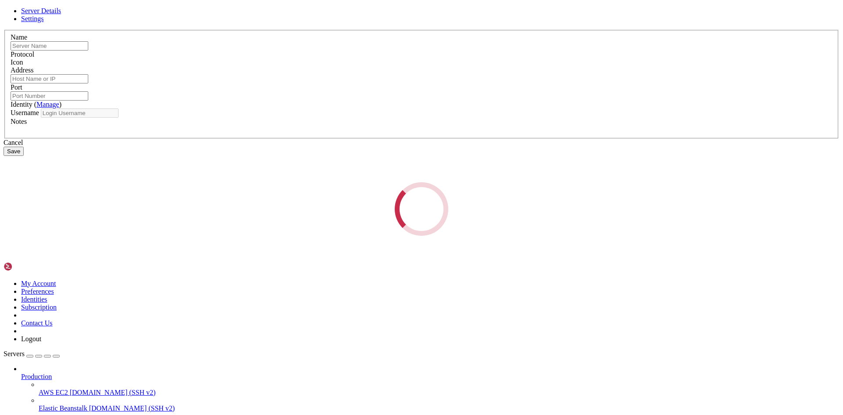 Image resolution: width=843 pixels, height=415 pixels. What do you see at coordinates (49, 96) in the screenshot?
I see `input: Port Number` at bounding box center [49, 96].